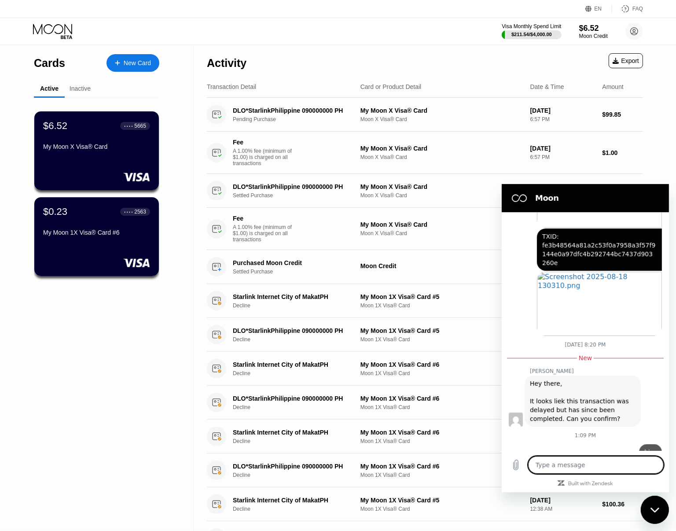 The width and height of the screenshot is (676, 531). I want to click on div: $0.23, so click(55, 212).